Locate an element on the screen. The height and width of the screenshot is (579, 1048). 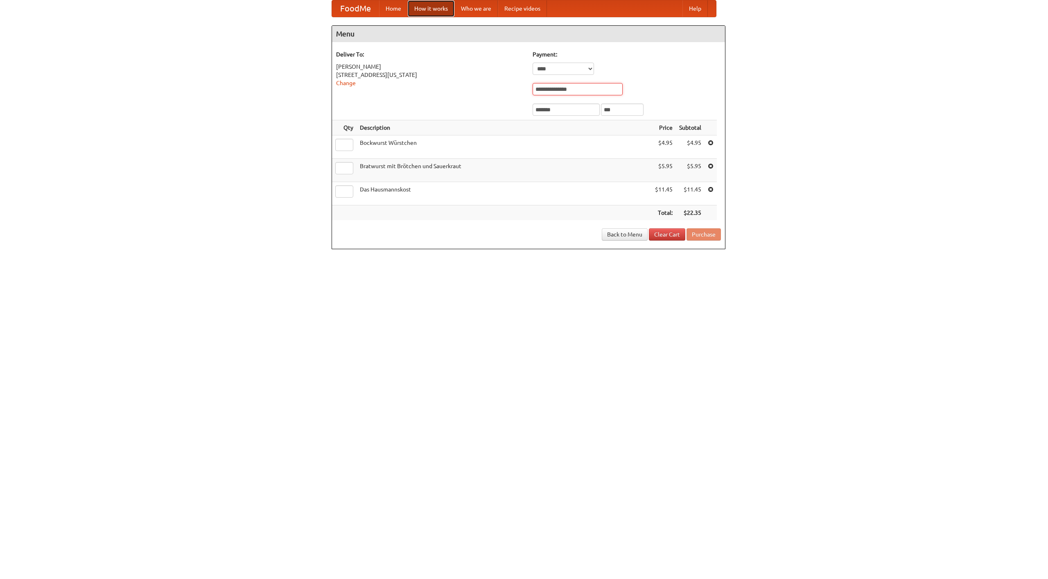
h4: Menu is located at coordinates (528, 34).